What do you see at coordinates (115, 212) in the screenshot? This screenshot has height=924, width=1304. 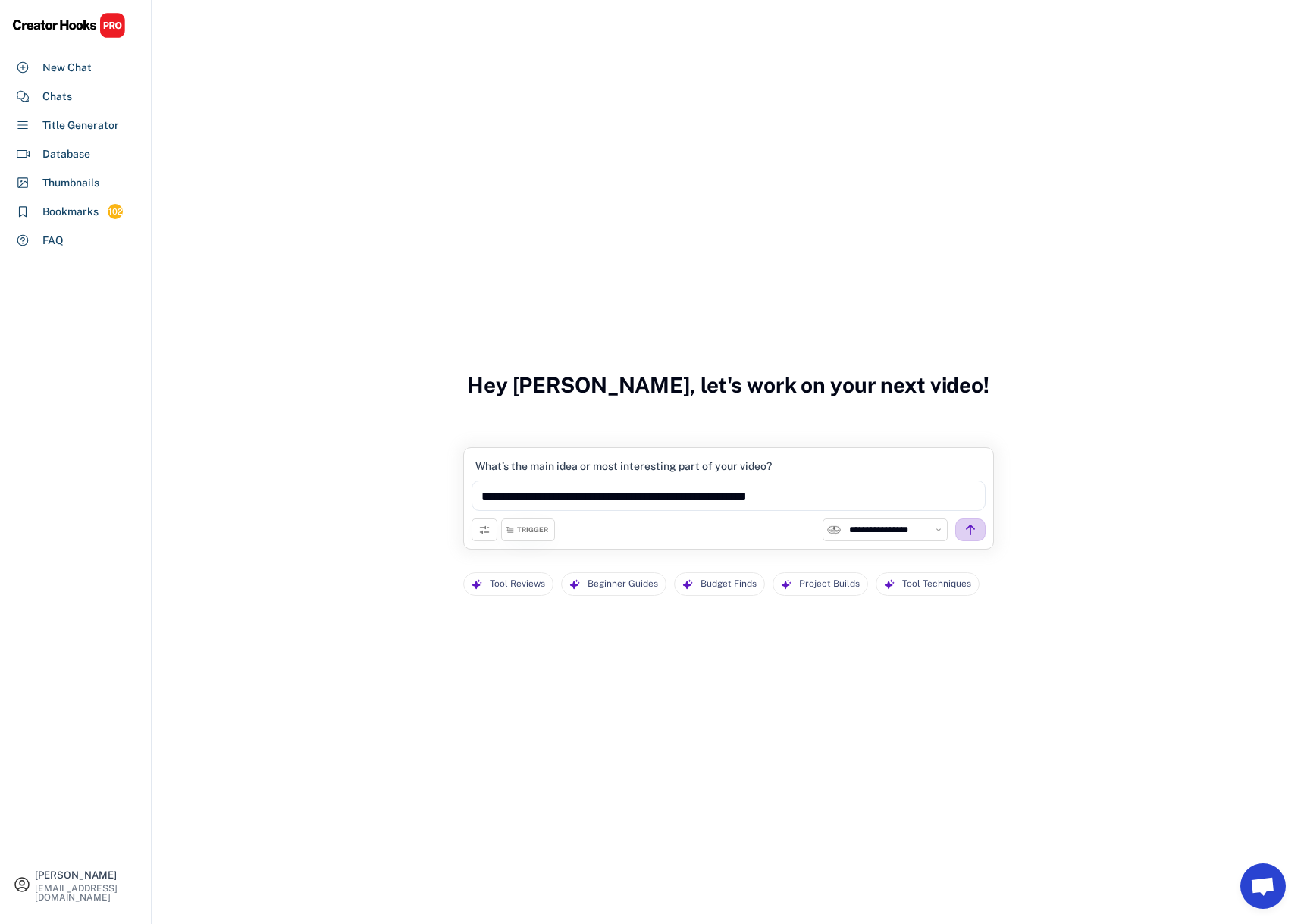 I see `div: 102` at bounding box center [115, 212].